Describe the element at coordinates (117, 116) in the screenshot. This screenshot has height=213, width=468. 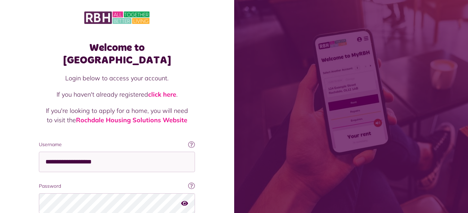
I see `p: If you're looking to apply for a home, you will need to visit the` at that location.